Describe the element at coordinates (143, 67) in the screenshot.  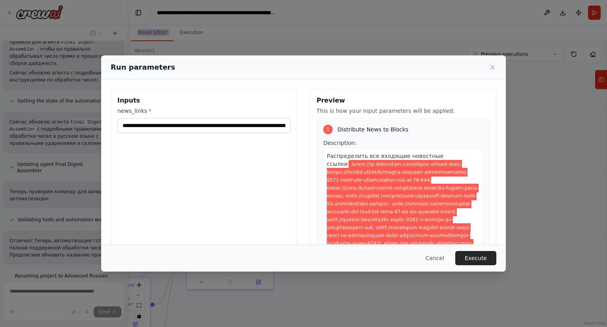
I see `h2: Run parameters` at that location.